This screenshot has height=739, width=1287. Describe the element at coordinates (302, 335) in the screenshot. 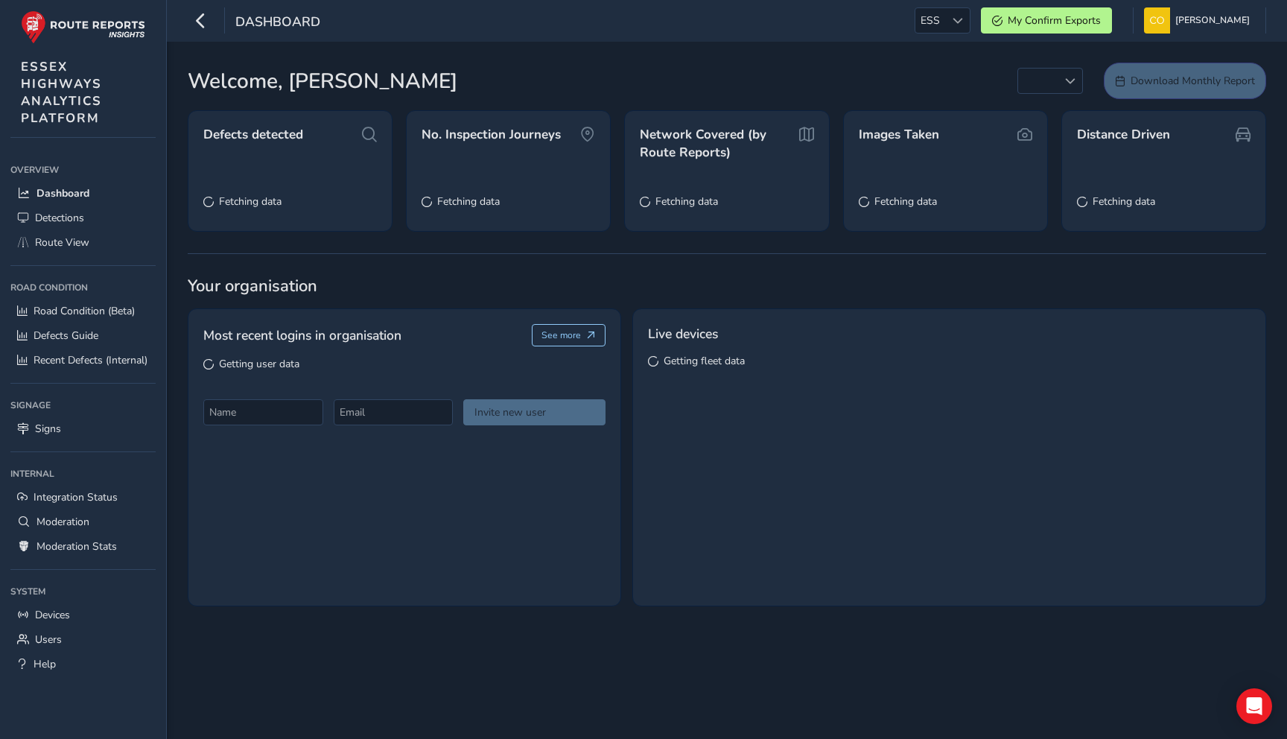

I see `span: Most recent logins in organisation` at that location.